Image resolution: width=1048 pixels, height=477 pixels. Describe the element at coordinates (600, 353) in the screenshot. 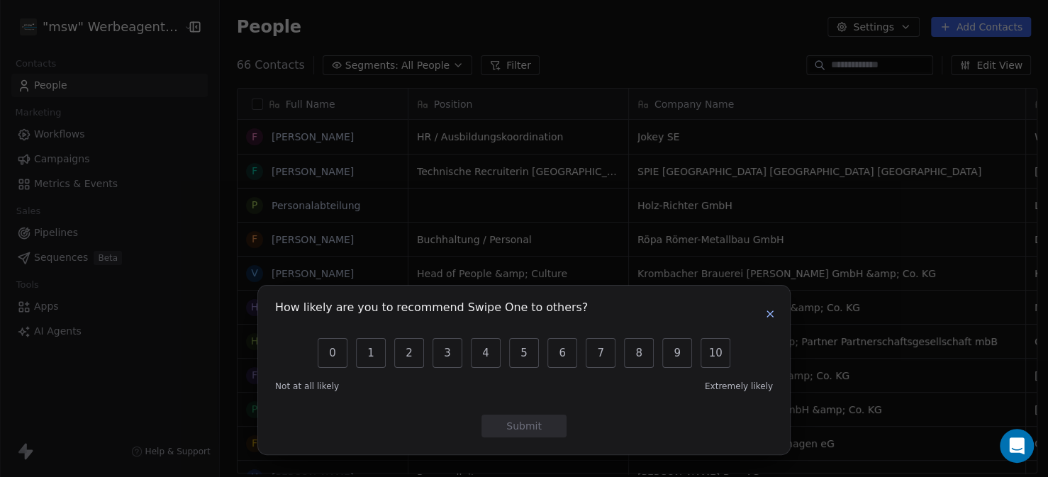

I see `button: 7` at that location.